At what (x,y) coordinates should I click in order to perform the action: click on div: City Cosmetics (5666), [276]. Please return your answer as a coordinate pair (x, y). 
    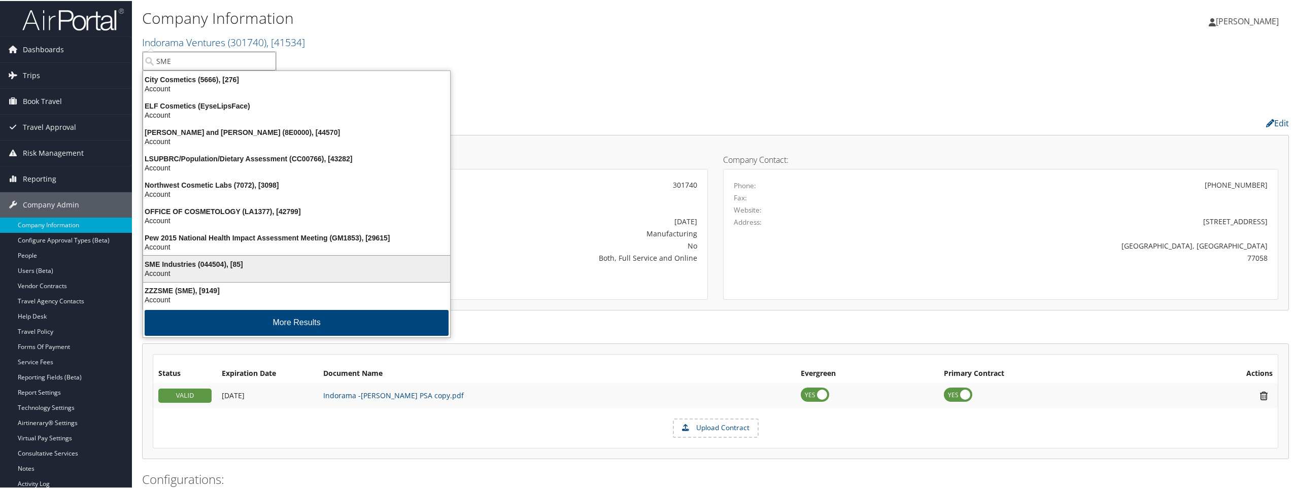
    Looking at the image, I should click on (296, 79).